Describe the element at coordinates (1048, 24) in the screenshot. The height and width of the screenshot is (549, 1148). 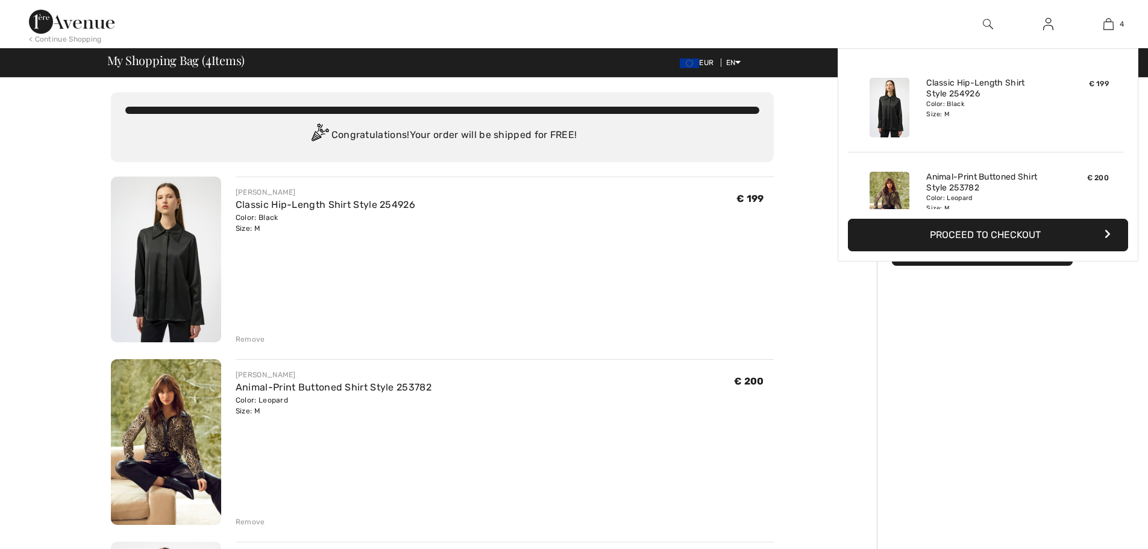
I see `img: My Info` at that location.